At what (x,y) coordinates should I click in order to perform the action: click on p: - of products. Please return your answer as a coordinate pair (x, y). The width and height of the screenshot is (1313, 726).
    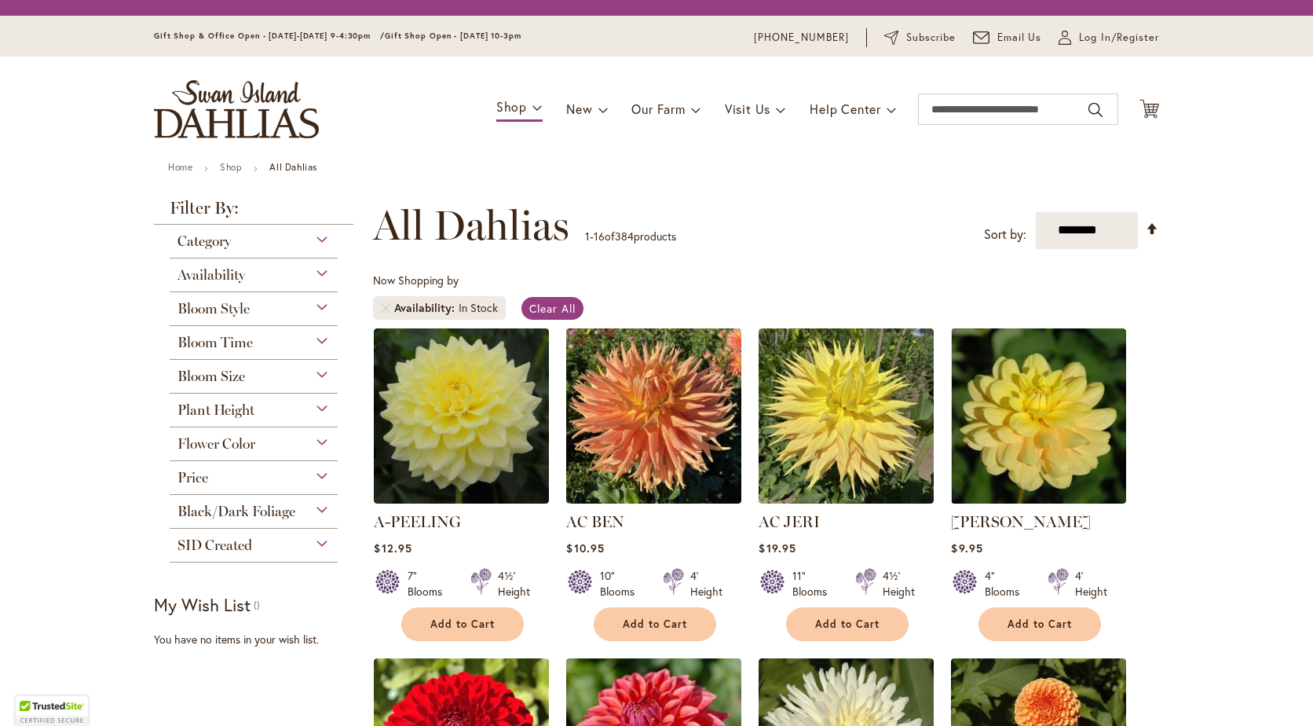
    Looking at the image, I should click on (631, 236).